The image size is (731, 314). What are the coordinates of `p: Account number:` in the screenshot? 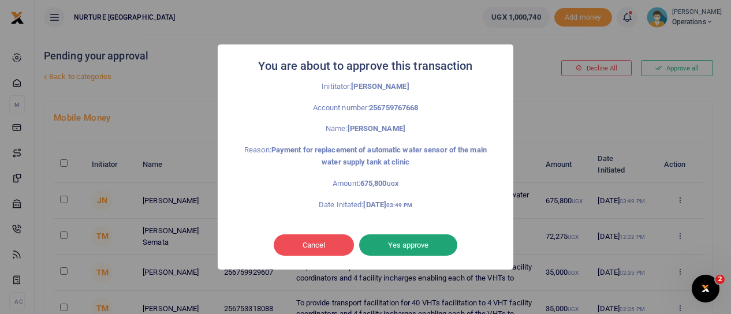 It's located at (366, 108).